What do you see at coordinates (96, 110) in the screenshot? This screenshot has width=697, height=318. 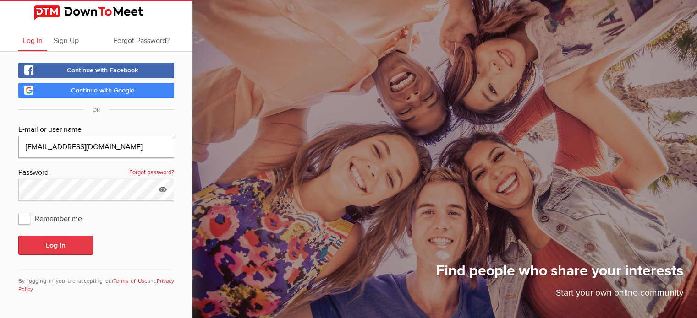 I see `span: OR` at bounding box center [96, 110].